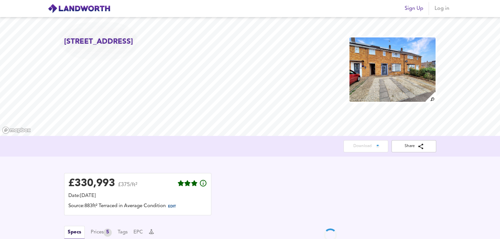 The width and height of the screenshot is (500, 239). What do you see at coordinates (413, 9) in the screenshot?
I see `button: Sign Up` at bounding box center [413, 9].